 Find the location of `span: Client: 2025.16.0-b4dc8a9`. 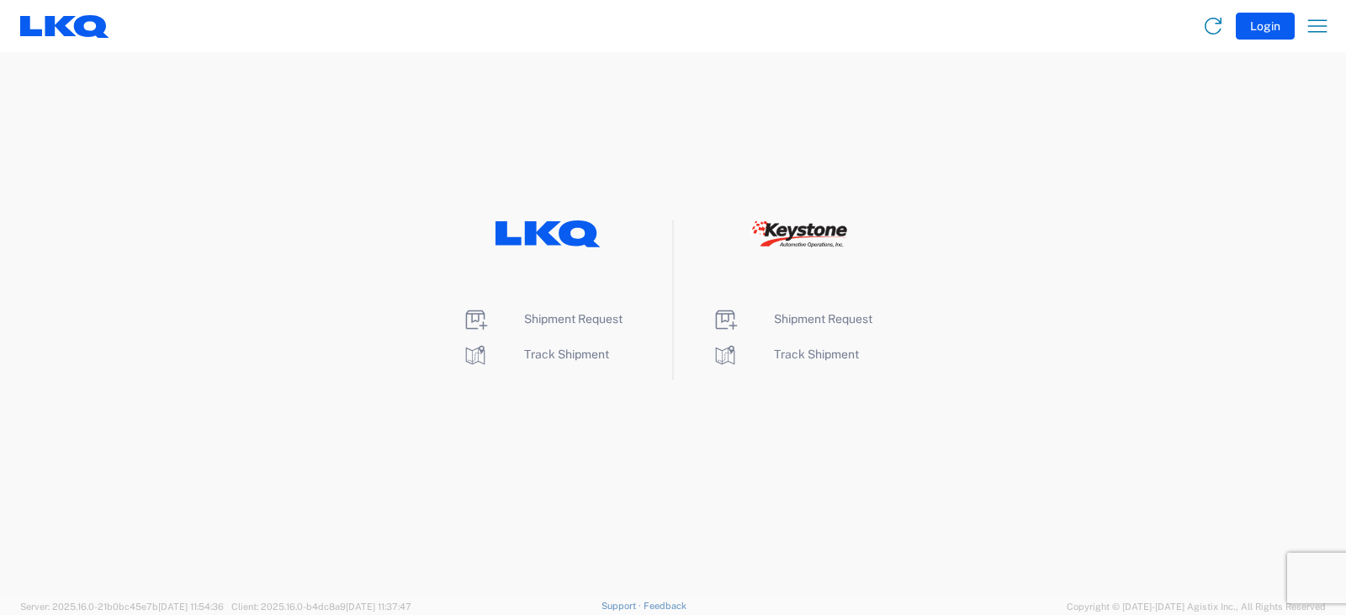

span: Client: 2025.16.0-b4dc8a9 is located at coordinates (321, 606).